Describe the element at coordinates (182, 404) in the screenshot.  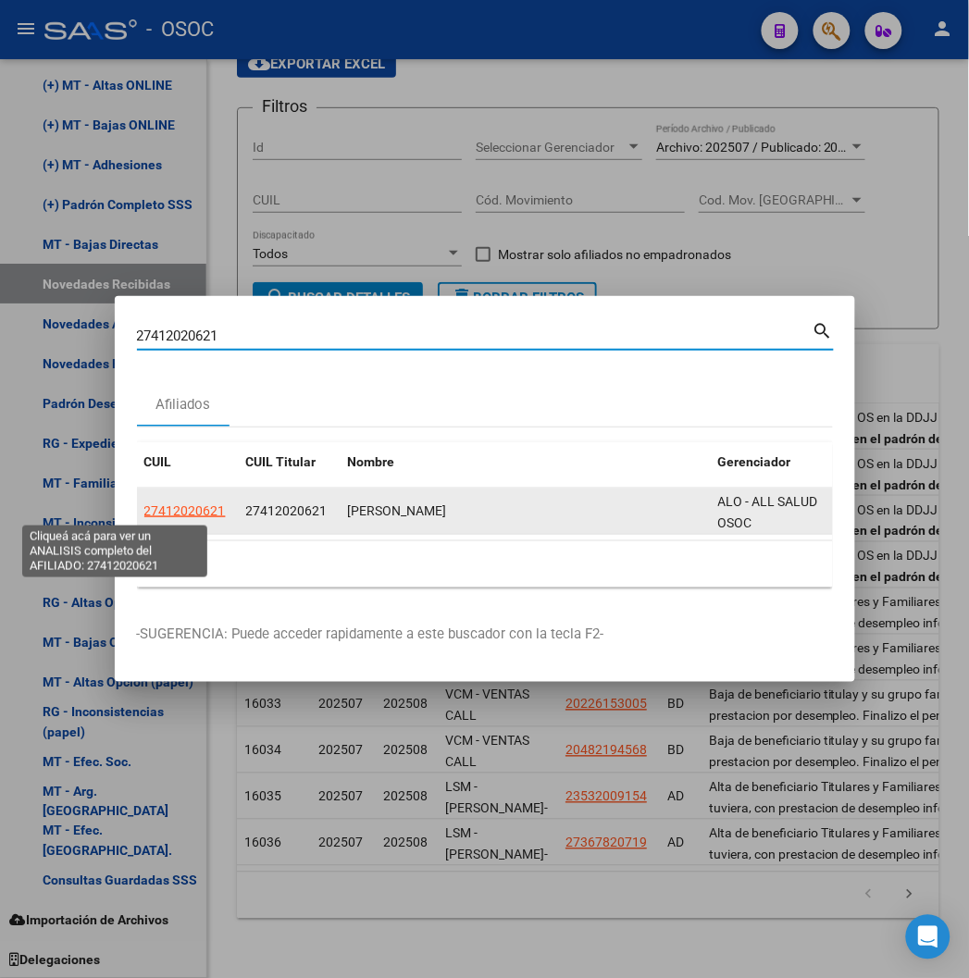
I see `div: Afiliados` at that location.